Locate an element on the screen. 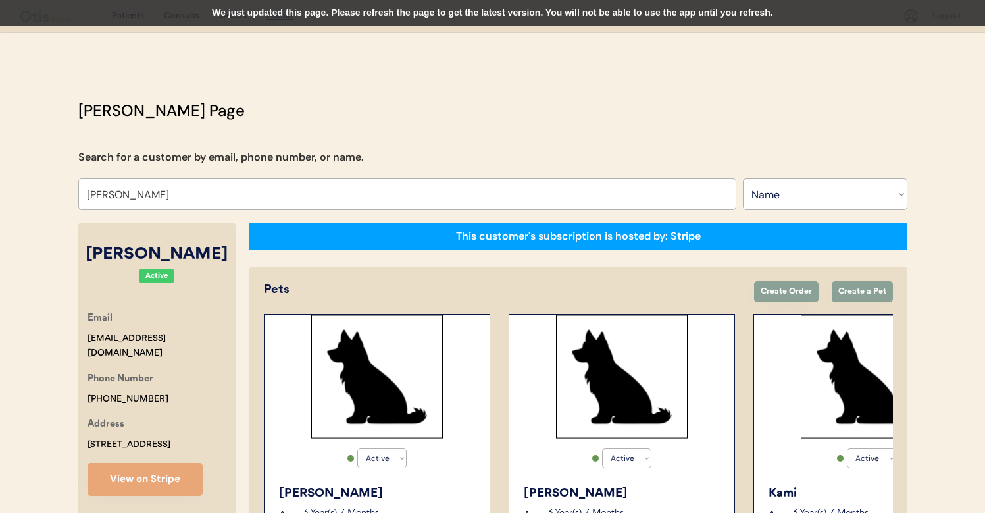 This screenshot has height=513, width=985. div: Pets is located at coordinates (502, 289).